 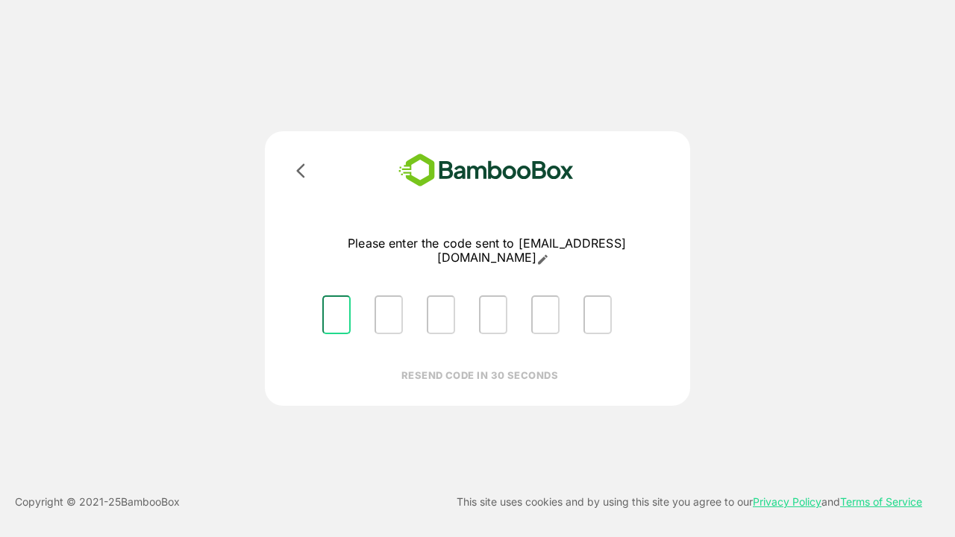 What do you see at coordinates (97, 502) in the screenshot?
I see `p: Copyright © 2021- 25 BambooBox` at bounding box center [97, 502].